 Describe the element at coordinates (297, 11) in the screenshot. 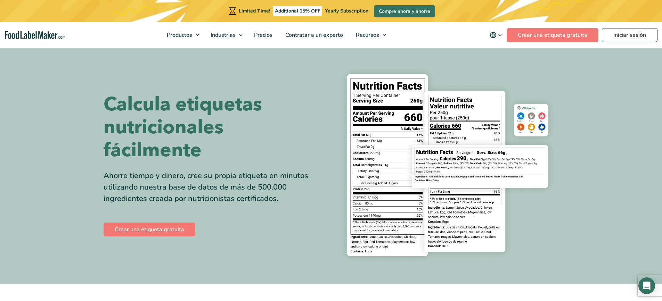

I see `span: Additional 15% OFF` at that location.